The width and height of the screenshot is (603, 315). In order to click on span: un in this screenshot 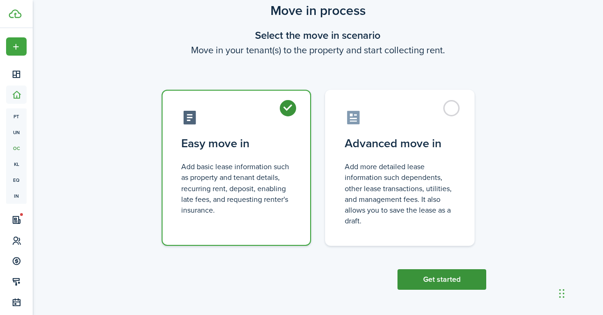, I will do `click(16, 132)`.